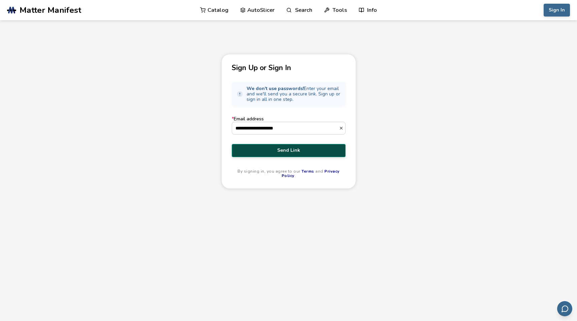 This screenshot has width=577, height=321. What do you see at coordinates (557, 10) in the screenshot?
I see `button: Sign In` at bounding box center [557, 10].